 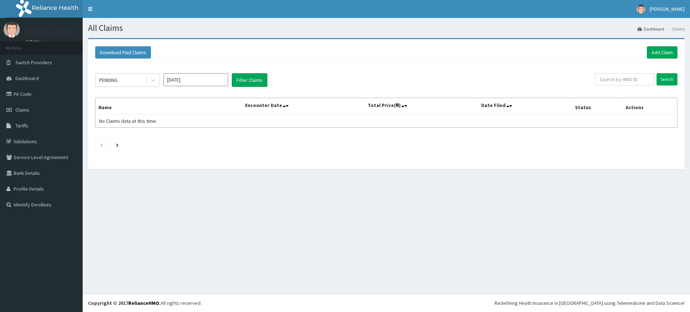 What do you see at coordinates (651, 29) in the screenshot?
I see `a: Dashboard` at bounding box center [651, 29].